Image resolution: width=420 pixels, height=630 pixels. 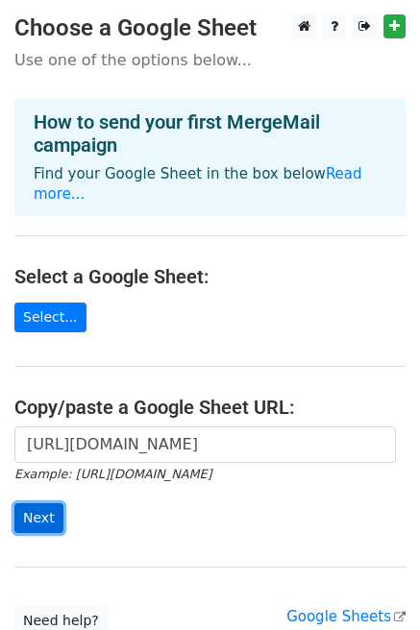 I want to click on a: Google Sheets, so click(x=346, y=617).